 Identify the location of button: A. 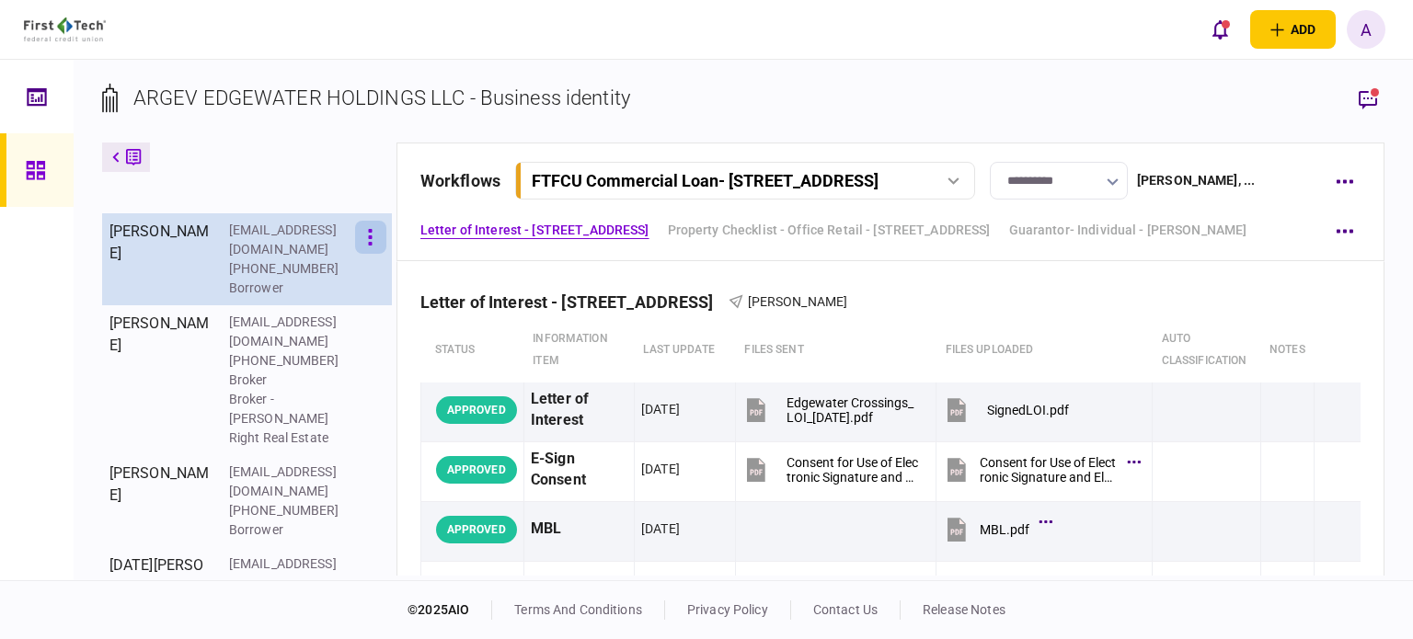
(1366, 29).